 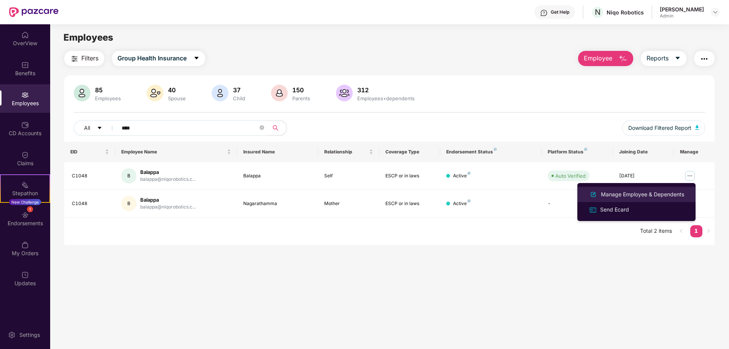 I want to click on img: svg+xml;base64,PHN2ZyB4bWxucz0iaHR0cDovL3d3dy53My5vcmcvMjAwMC9zdmciIHdpZHRoPSIxNiIgaGVpZ2h0PSIxNi..., so click(x=593, y=210).